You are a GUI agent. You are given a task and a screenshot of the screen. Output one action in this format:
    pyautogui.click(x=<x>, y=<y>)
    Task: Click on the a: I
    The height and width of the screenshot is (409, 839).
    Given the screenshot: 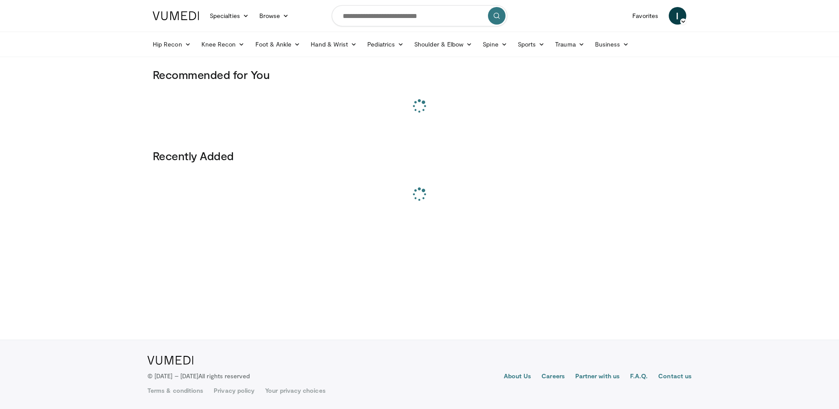 What is the action you would take?
    pyautogui.click(x=678, y=16)
    